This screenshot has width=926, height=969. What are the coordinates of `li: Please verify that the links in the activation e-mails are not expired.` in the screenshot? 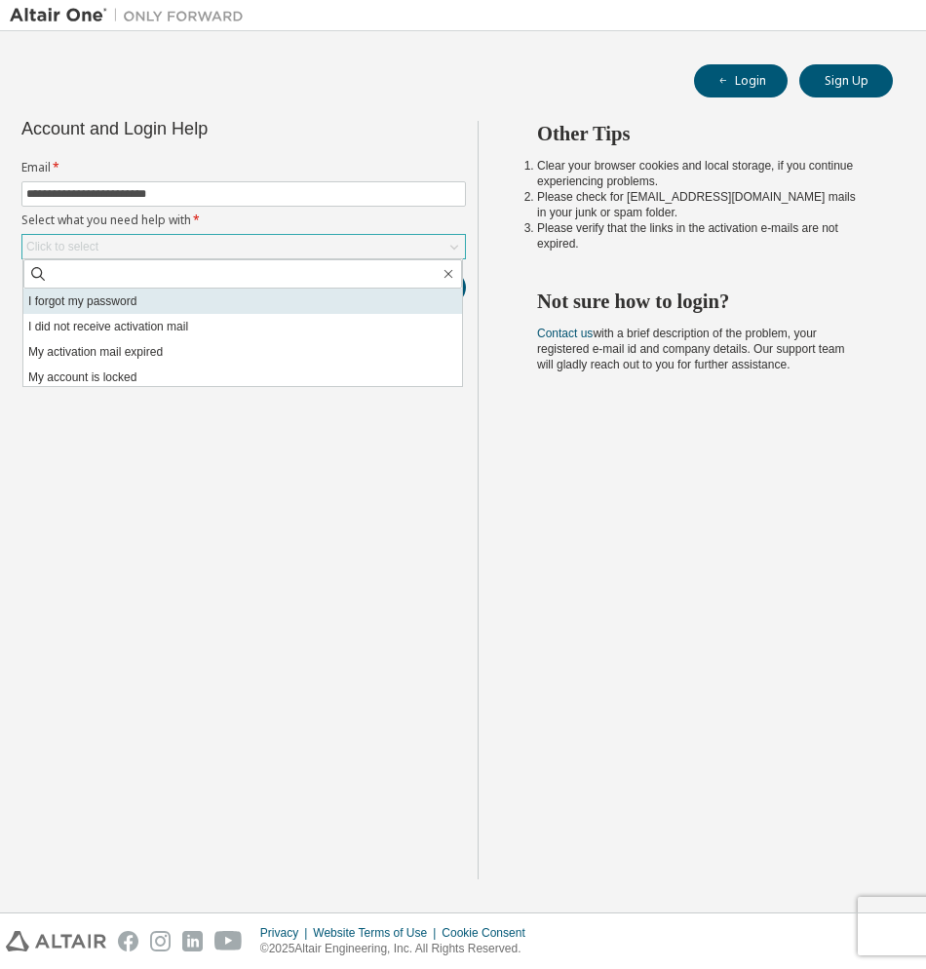 It's located at (697, 236).